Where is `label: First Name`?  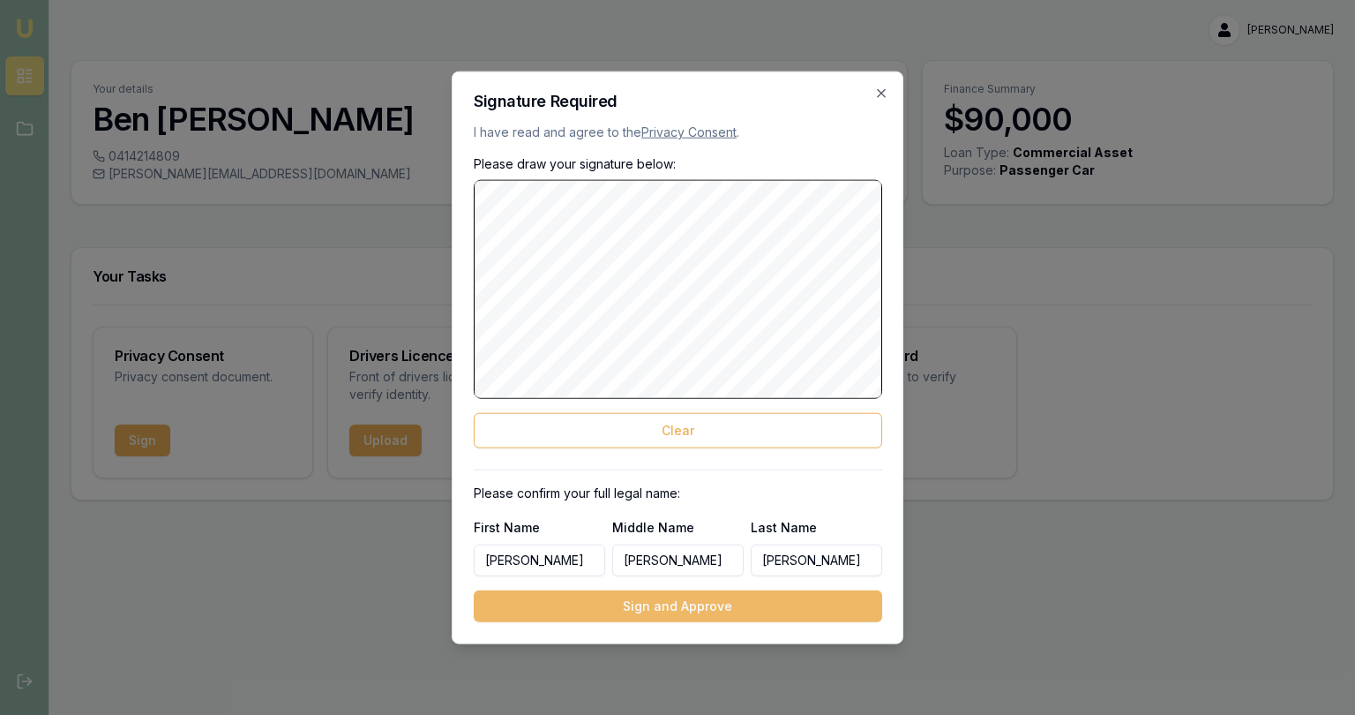 label: First Name is located at coordinates (506, 526).